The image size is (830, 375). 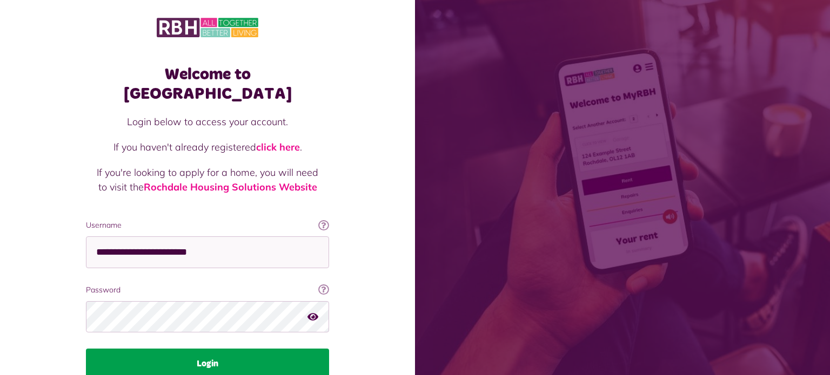 I want to click on p: Login below to access your account., so click(x=207, y=122).